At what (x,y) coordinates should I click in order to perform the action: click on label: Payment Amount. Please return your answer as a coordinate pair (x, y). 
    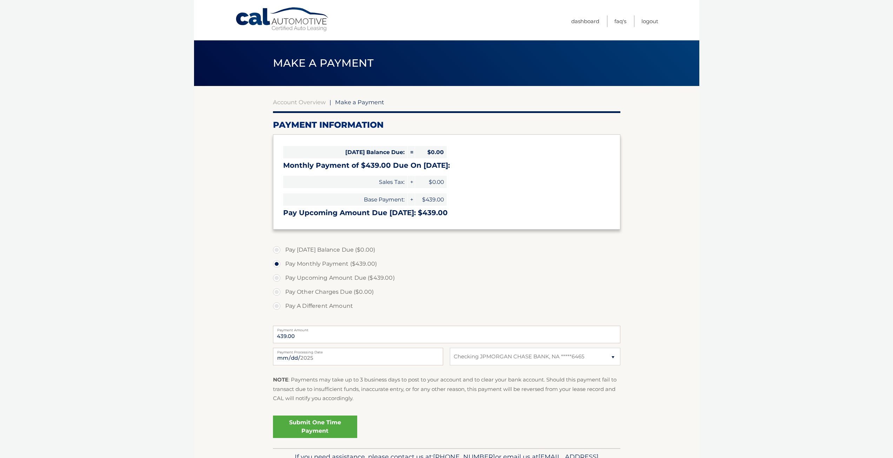
    Looking at the image, I should click on (447, 328).